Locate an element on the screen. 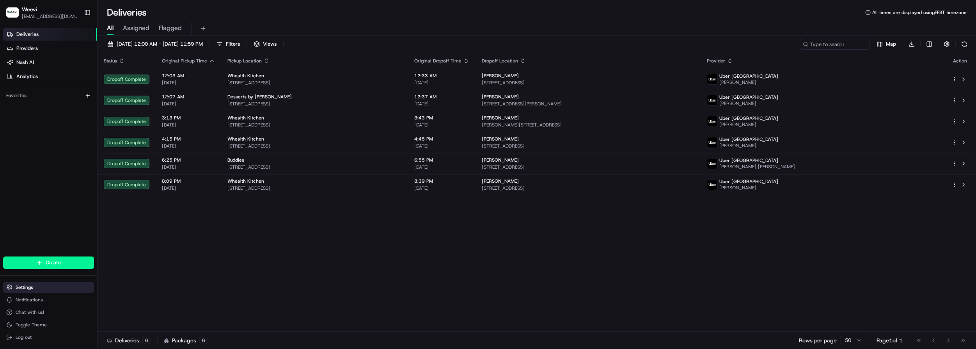 This screenshot has width=976, height=349. span: Deliveries is located at coordinates (27, 34).